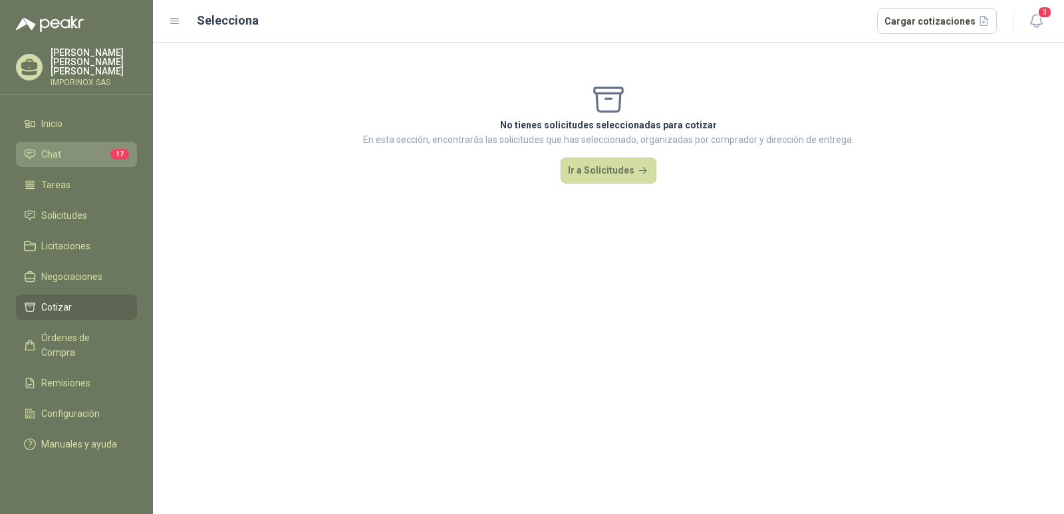 This screenshot has height=514, width=1064. Describe the element at coordinates (1036, 21) in the screenshot. I see `button: 3` at that location.